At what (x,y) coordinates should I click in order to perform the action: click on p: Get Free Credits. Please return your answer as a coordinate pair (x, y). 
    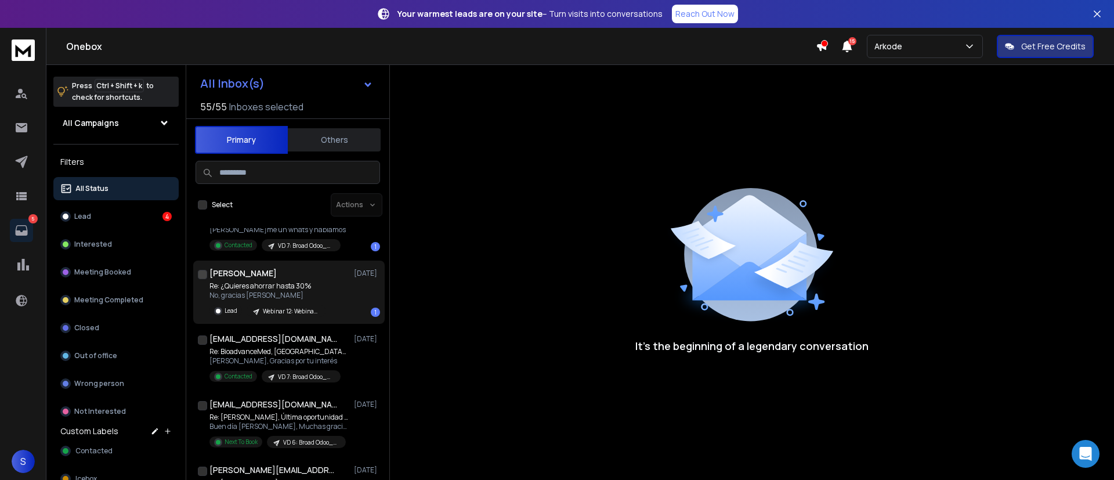
    Looking at the image, I should click on (1053, 46).